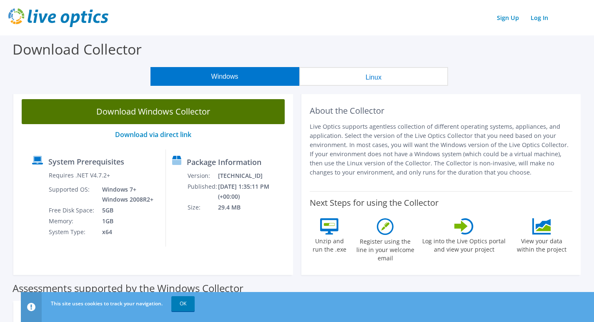 This screenshot has width=594, height=322. What do you see at coordinates (72, 195) in the screenshot?
I see `td: Supported OS:` at bounding box center [72, 195].